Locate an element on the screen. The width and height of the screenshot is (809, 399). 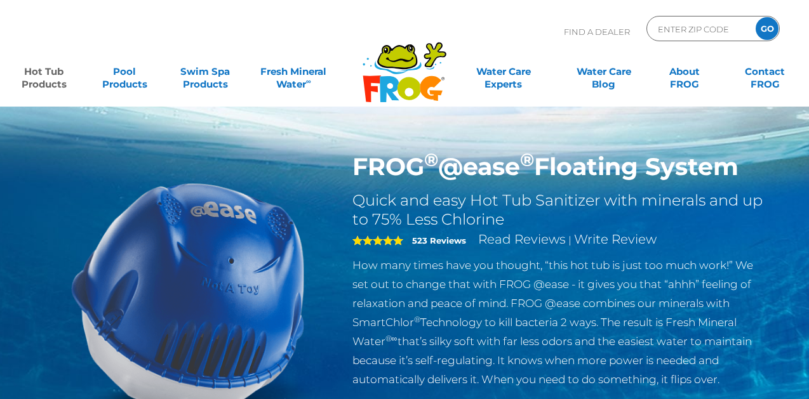
a: Write Review is located at coordinates (615, 239).